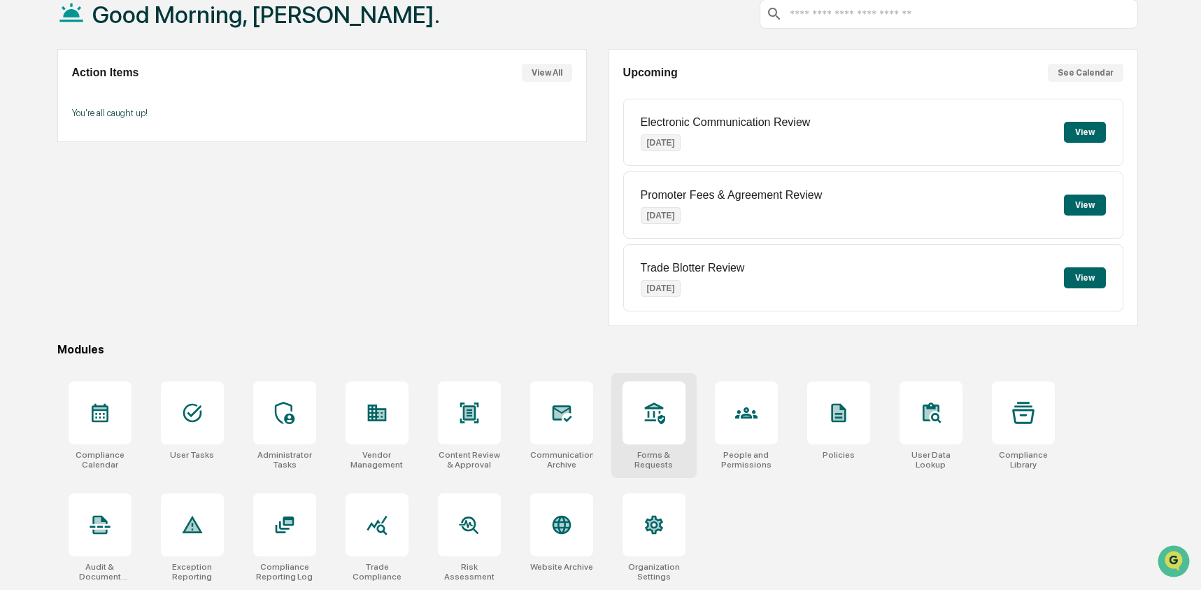 The image size is (1201, 590). Describe the element at coordinates (547, 73) in the screenshot. I see `a: View All` at that location.